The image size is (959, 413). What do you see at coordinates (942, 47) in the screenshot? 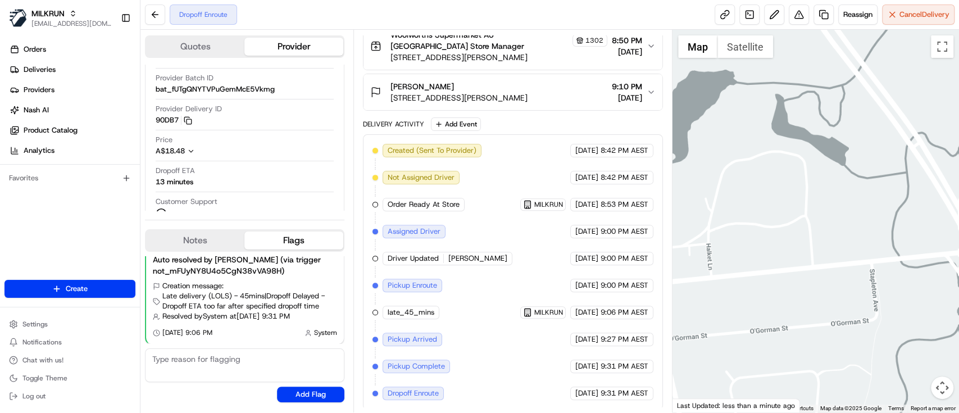
I see `button: Toggle fullscreen view` at bounding box center [942, 47].